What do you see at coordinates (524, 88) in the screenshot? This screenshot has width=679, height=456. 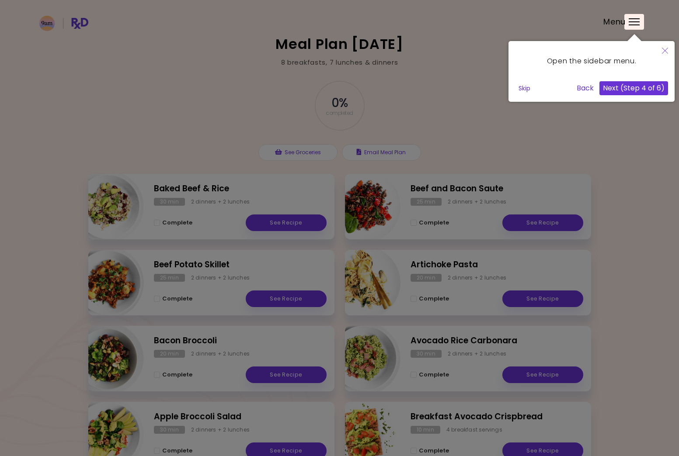 I see `button: Skip` at bounding box center [524, 88].